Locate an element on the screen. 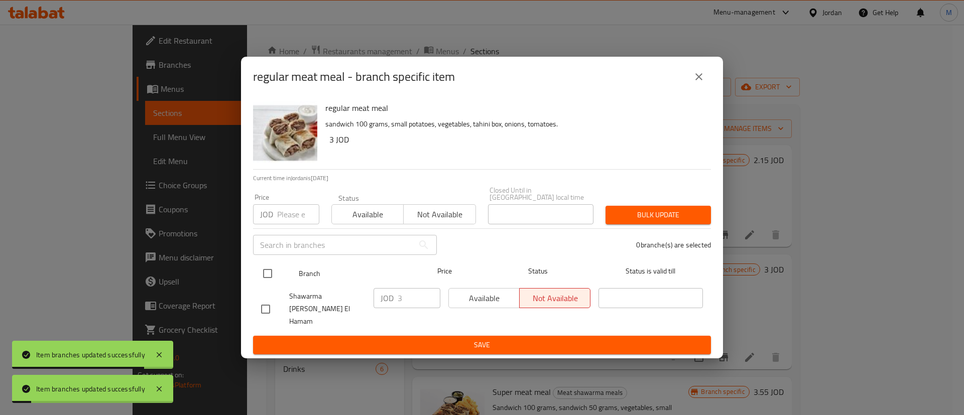 The height and width of the screenshot is (415, 964). img: regular meat meal is located at coordinates (285, 133).